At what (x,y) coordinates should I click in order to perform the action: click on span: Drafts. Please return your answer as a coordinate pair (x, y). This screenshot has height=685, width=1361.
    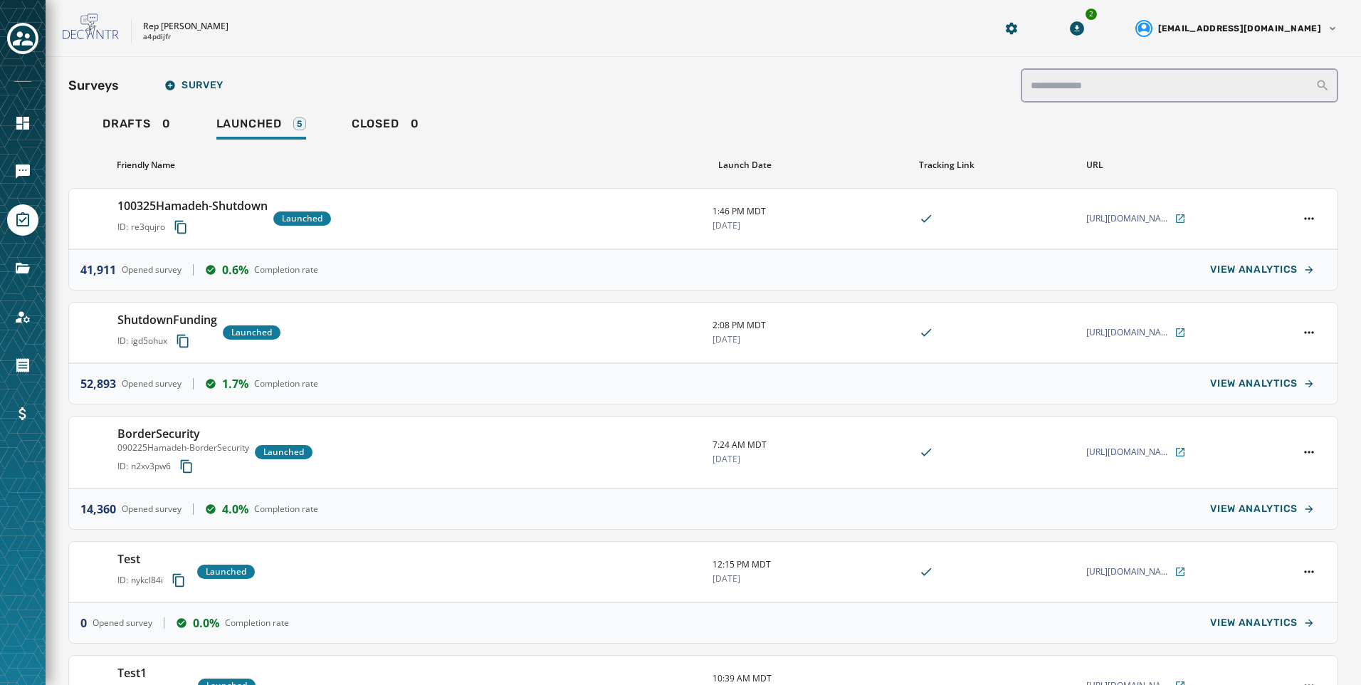
    Looking at the image, I should click on (127, 124).